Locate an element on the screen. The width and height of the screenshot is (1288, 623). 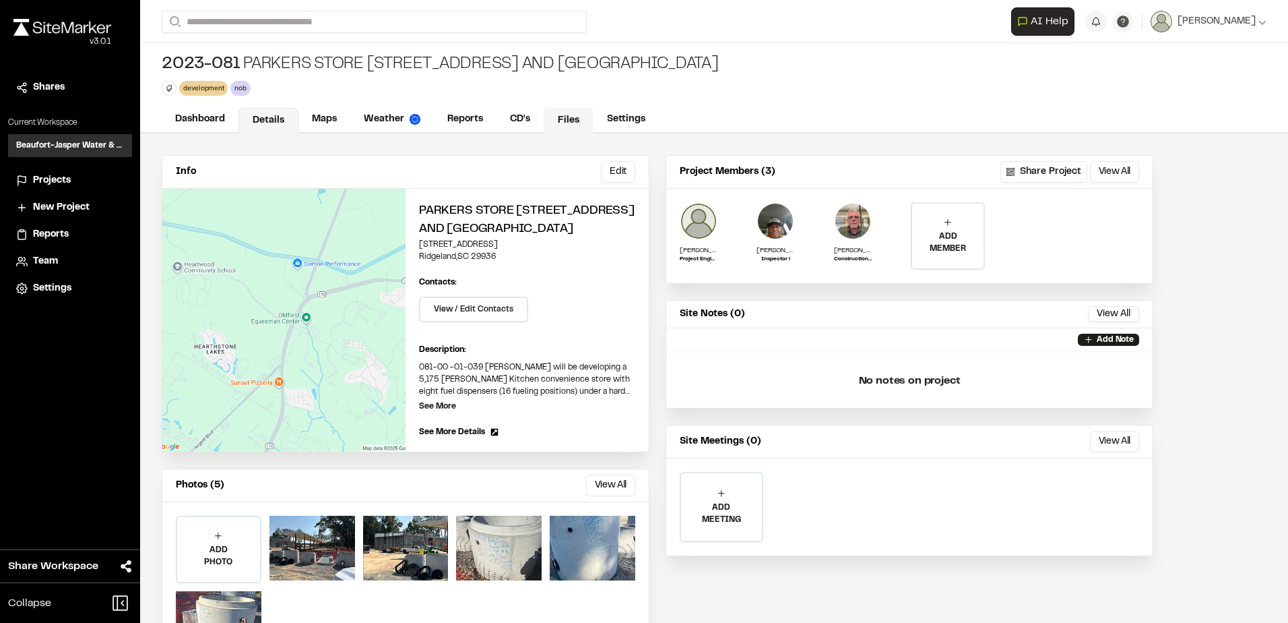
p: Contacts: is located at coordinates (438, 282).